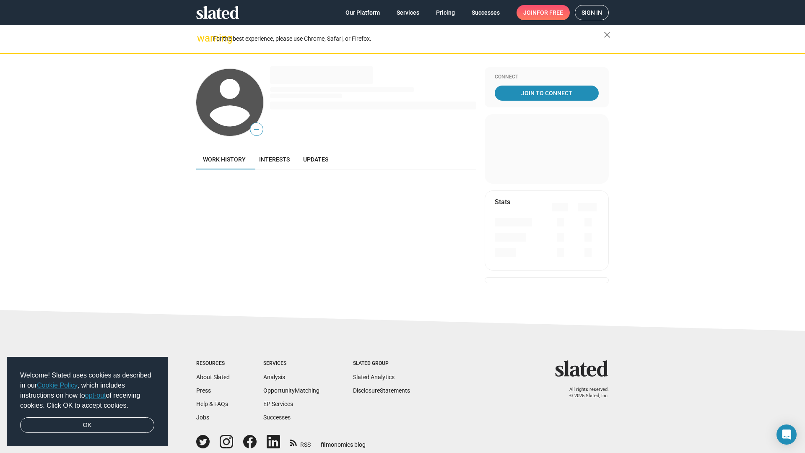  What do you see at coordinates (274, 159) in the screenshot?
I see `a: Interests` at bounding box center [274, 159].